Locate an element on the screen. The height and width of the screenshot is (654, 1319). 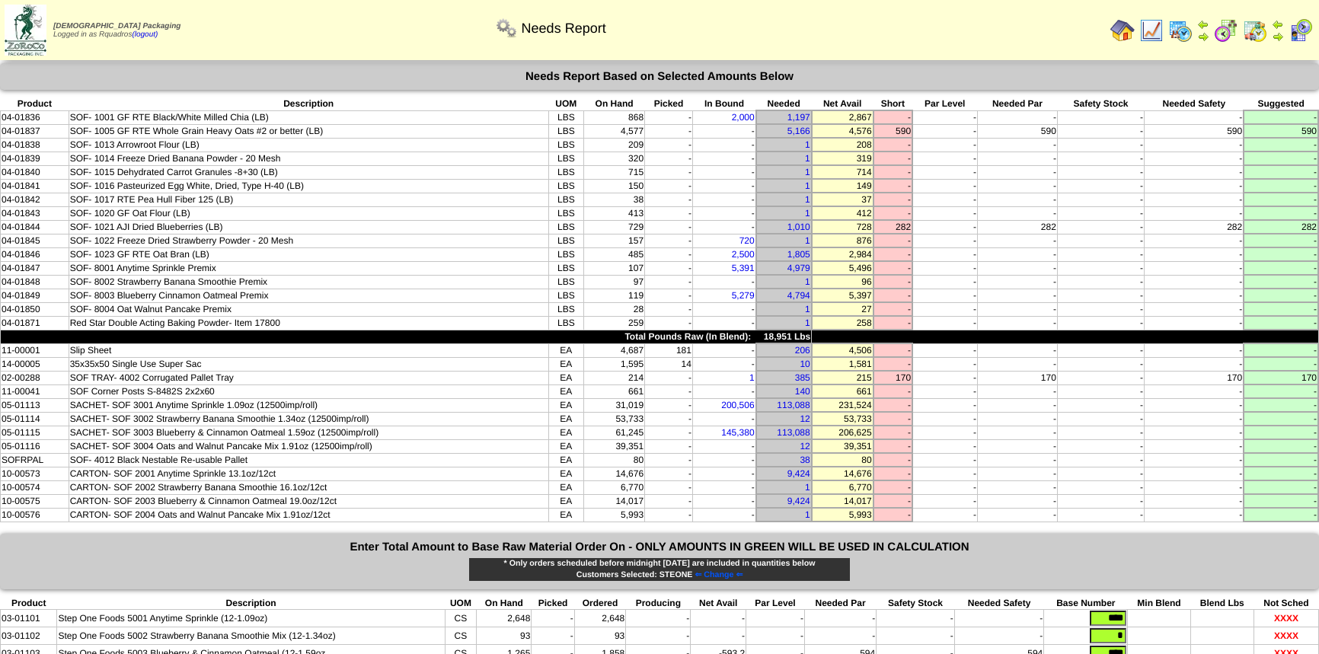
td: 14 is located at coordinates (668, 364).